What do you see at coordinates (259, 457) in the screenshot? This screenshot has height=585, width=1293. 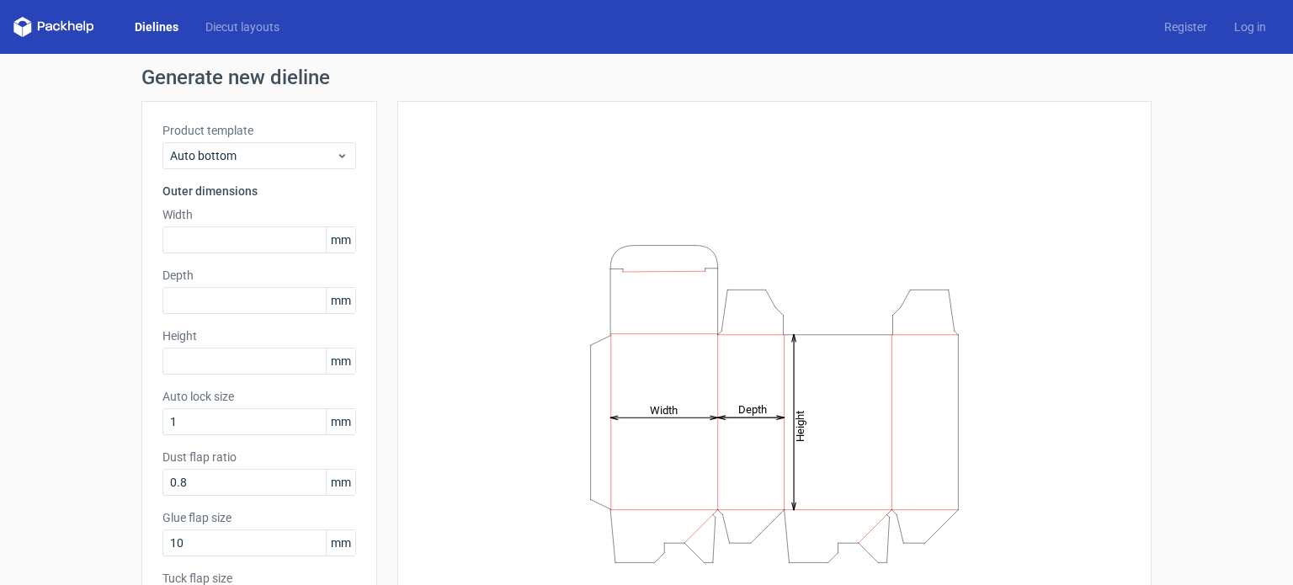 I see `label: Dust flap ratio` at bounding box center [259, 457].